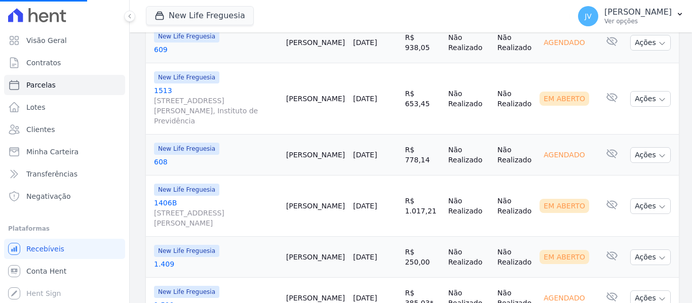  What do you see at coordinates (422, 43) in the screenshot?
I see `td: R$ 938,05` at bounding box center [422, 43].